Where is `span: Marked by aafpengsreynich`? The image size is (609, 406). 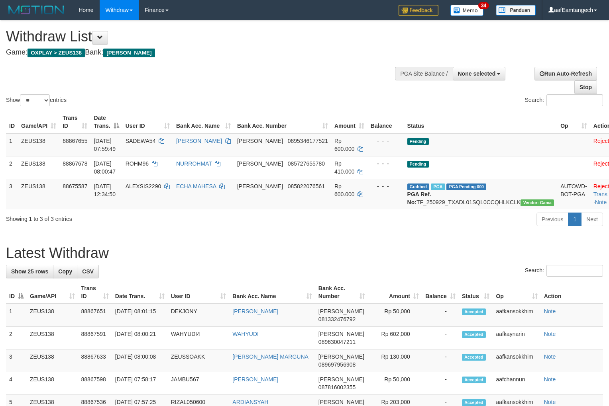 span: Marked by aafpengsreynich is located at coordinates (437, 187).